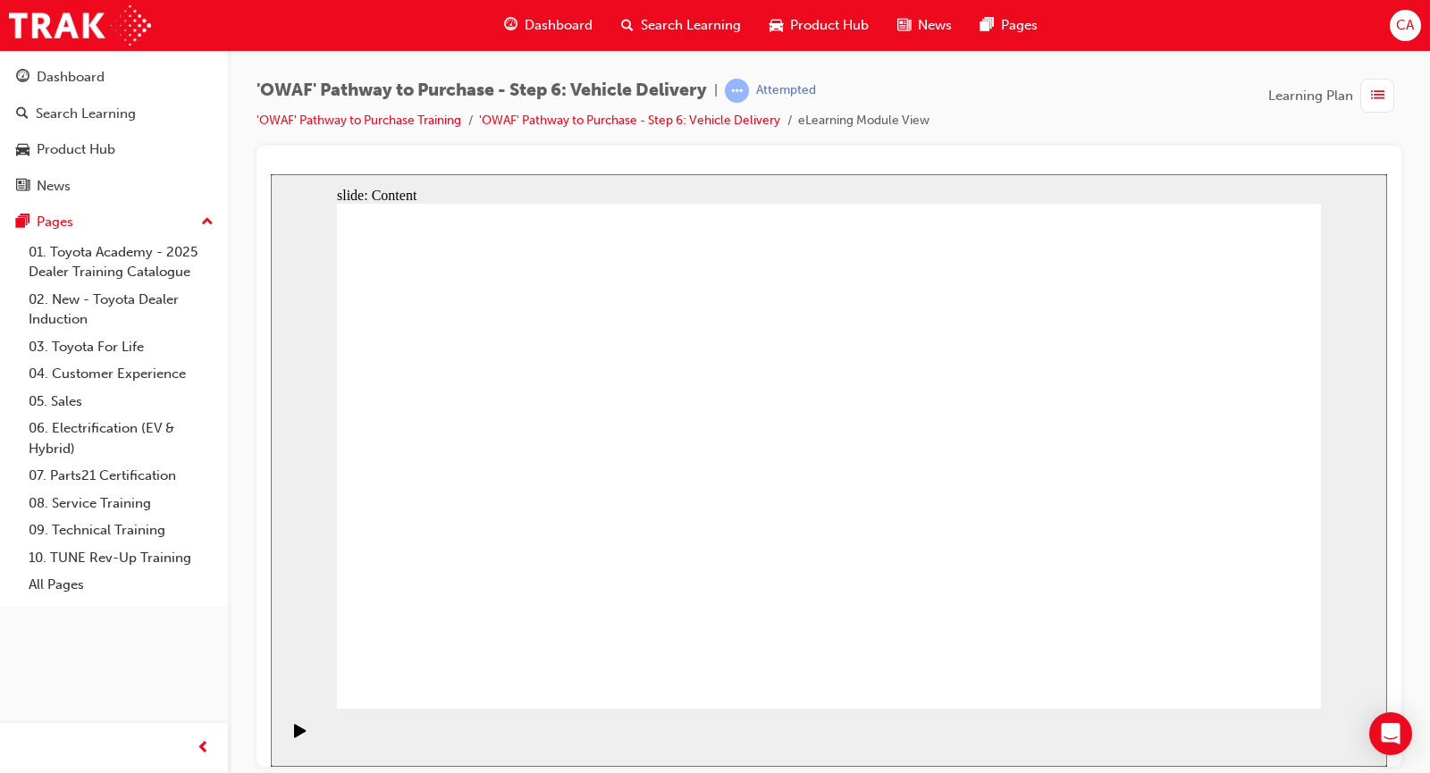  What do you see at coordinates (924, 25) in the screenshot?
I see `a: news-iconNews` at bounding box center [924, 25].